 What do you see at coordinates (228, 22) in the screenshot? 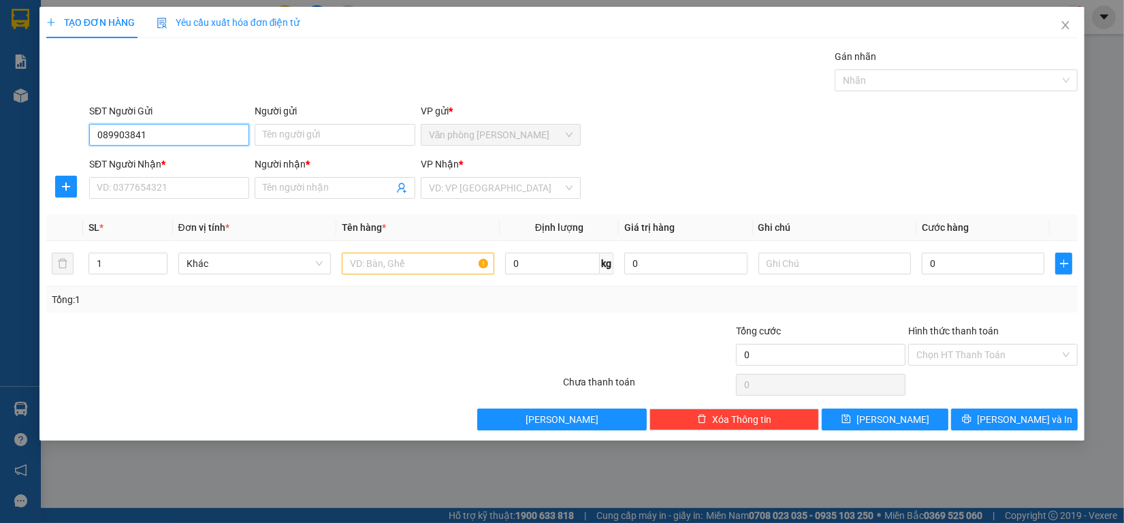
I see `span: Yêu cầu xuất hóa đơn điện tử` at bounding box center [228, 22].